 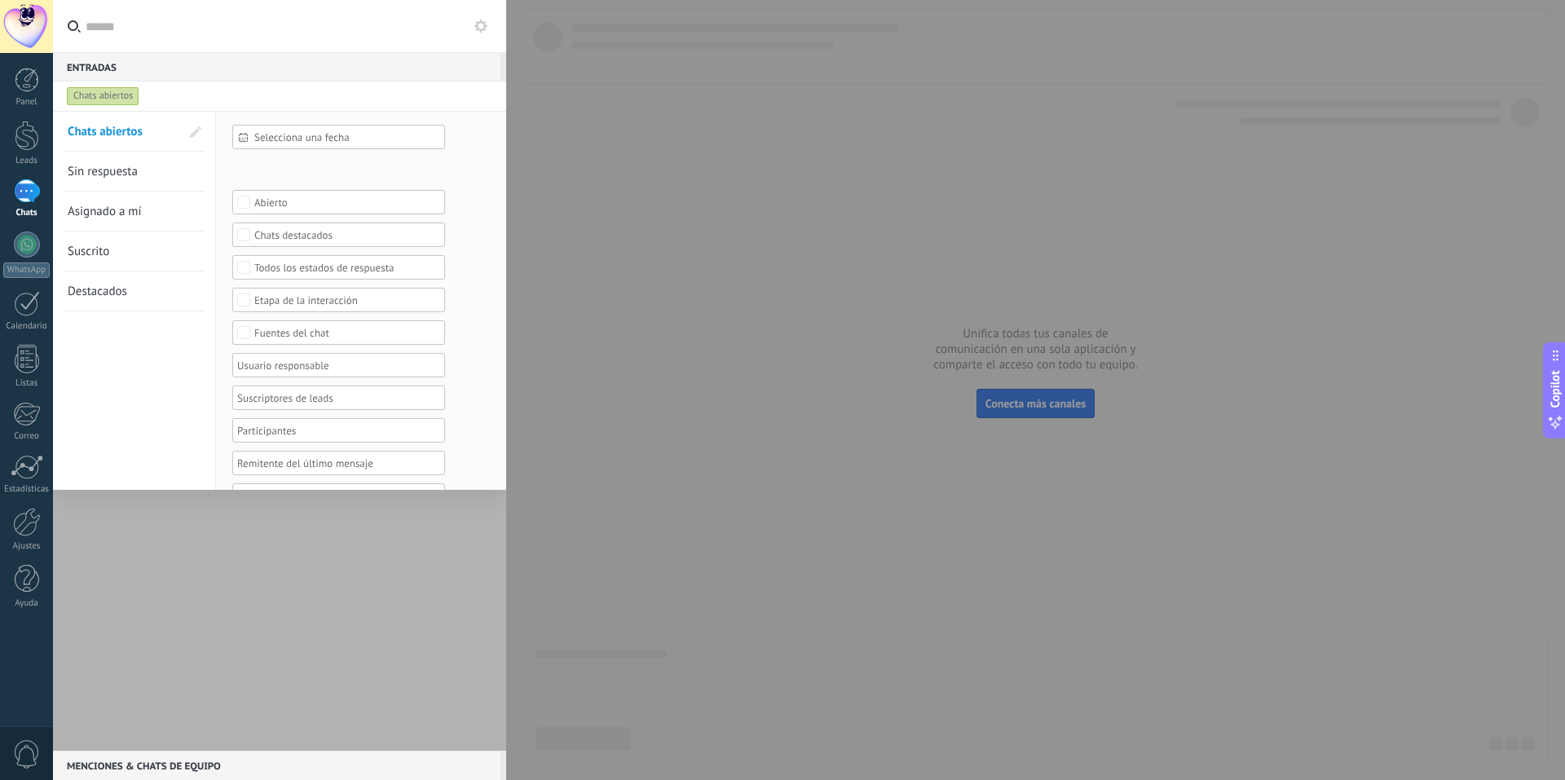 What do you see at coordinates (124, 251) in the screenshot?
I see `a: Suscrito` at bounding box center [124, 251].